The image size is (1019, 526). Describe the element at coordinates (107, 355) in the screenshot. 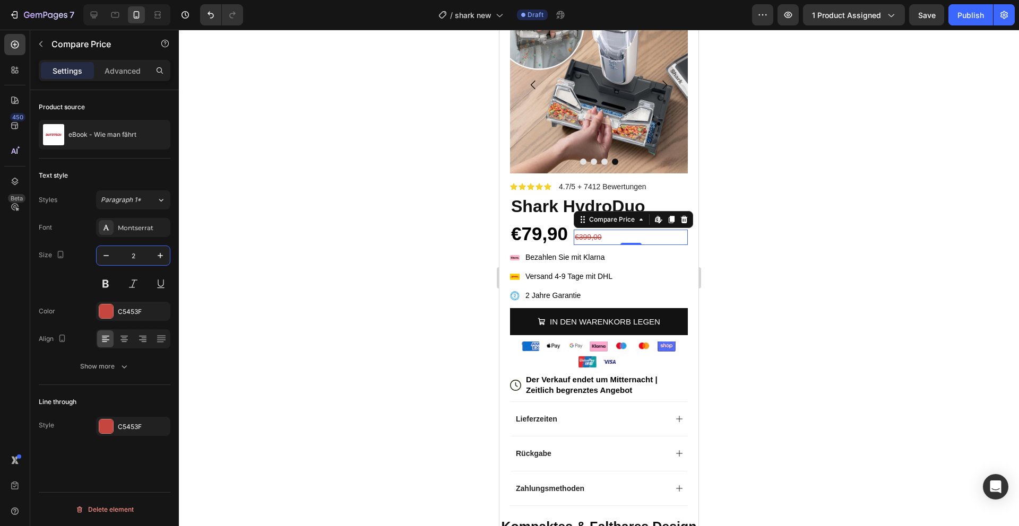

I see `p: Der Verkauf endet um Mitternacht | Zeitlich begrenztes Angebot` at that location.